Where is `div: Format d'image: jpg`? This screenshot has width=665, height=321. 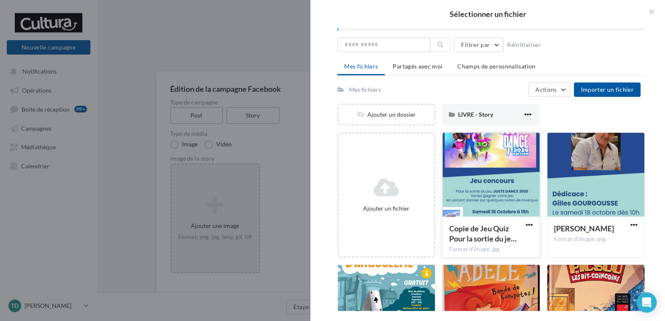
div: Format d'image: jpg is located at coordinates (491, 249).